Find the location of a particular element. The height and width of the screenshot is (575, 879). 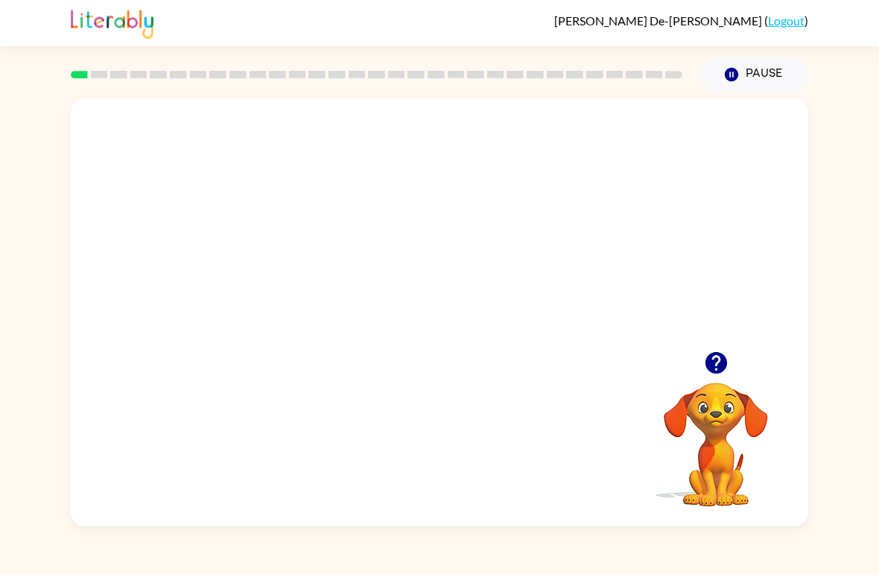

button: Pause is located at coordinates (754, 75).